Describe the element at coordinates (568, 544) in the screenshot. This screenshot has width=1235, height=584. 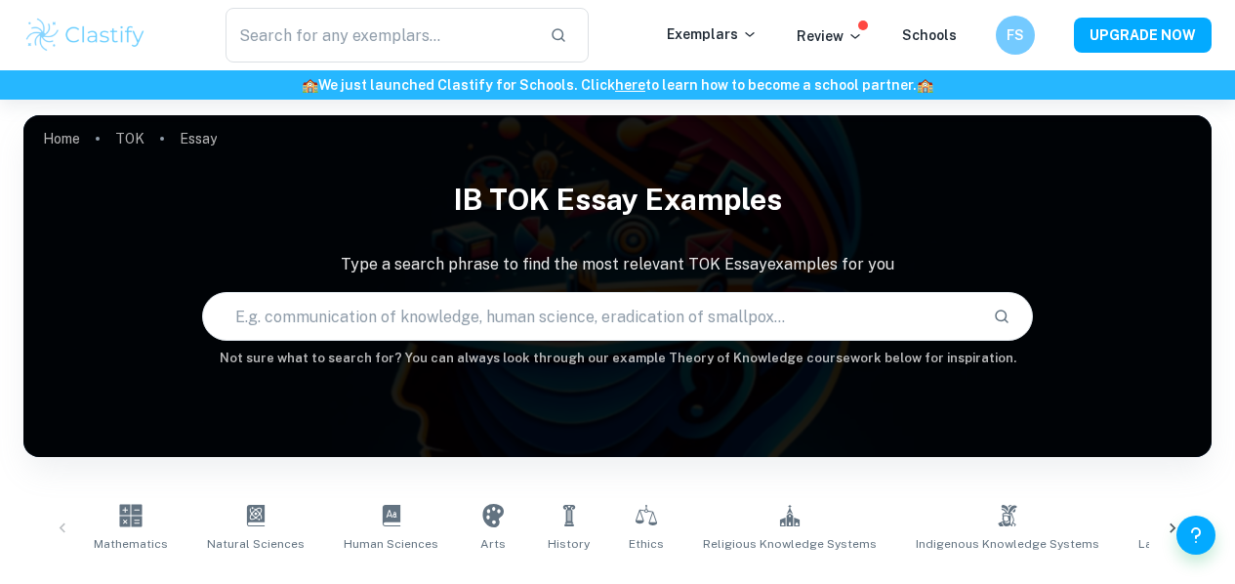
I see `span: History` at that location.